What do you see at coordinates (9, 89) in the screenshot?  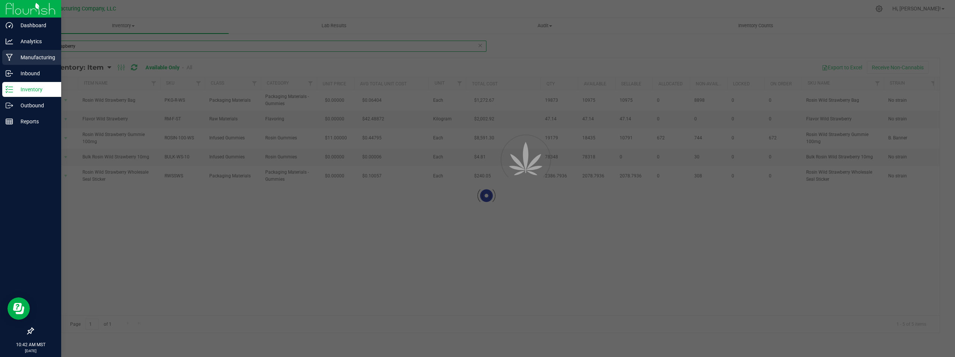 I see `inline-svg: Inventory` at bounding box center [9, 89].